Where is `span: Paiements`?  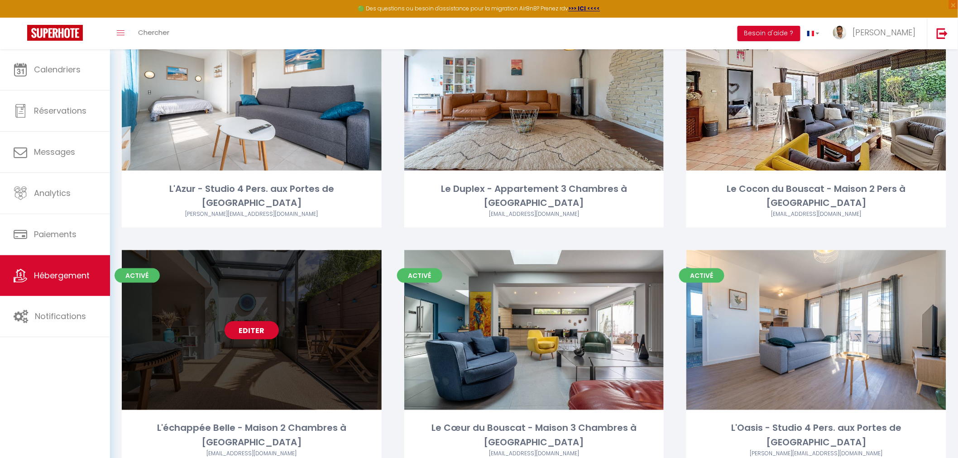
span: Paiements is located at coordinates (55, 234).